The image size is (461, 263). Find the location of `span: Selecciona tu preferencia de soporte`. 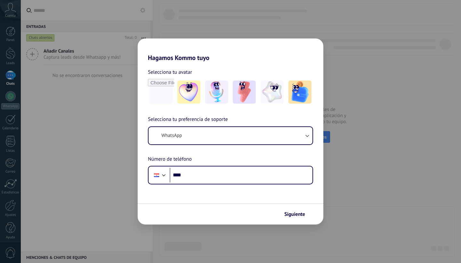

span: Selecciona tu preferencia de soporte is located at coordinates (188, 119).